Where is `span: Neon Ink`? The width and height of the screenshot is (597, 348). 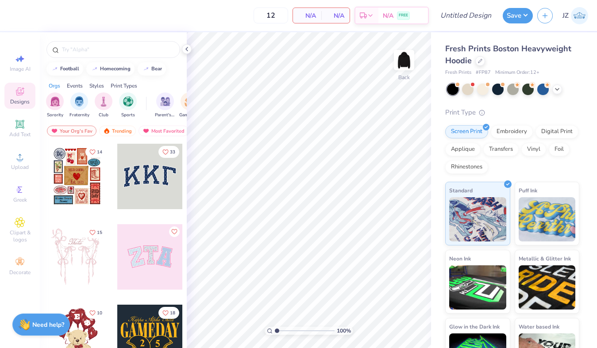
span: Neon Ink is located at coordinates (459, 258).